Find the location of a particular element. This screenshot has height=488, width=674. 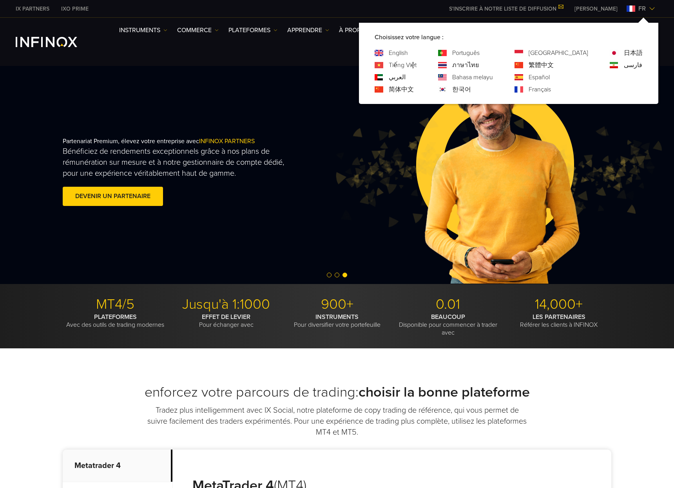

span: INFINOX PARTNERS is located at coordinates (227, 141).